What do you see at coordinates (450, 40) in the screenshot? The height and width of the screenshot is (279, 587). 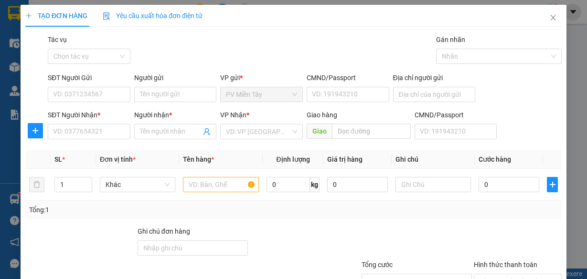 I see `label: Gán nhãn` at bounding box center [450, 40].